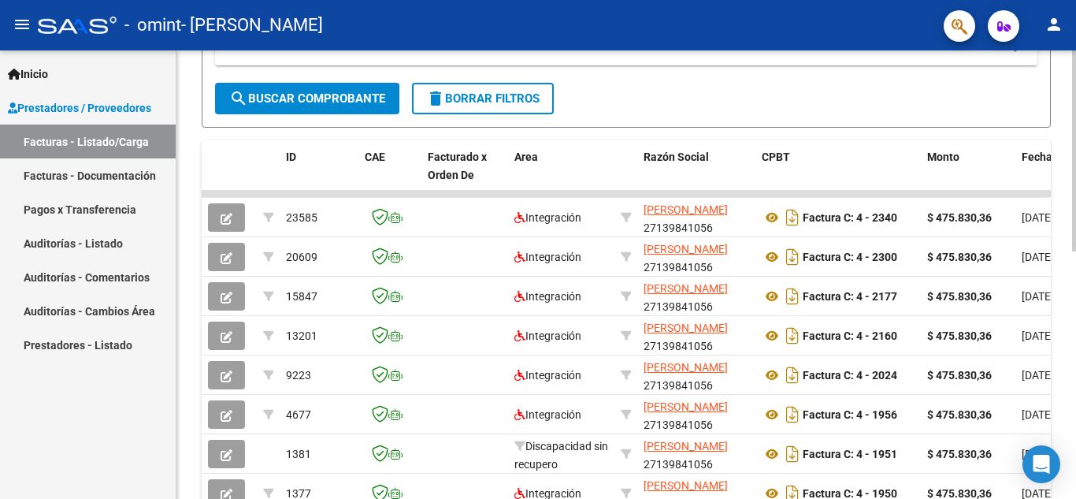 The image size is (1076, 499). Describe the element at coordinates (676, 157) in the screenshot. I see `span: Razón Social` at that location.